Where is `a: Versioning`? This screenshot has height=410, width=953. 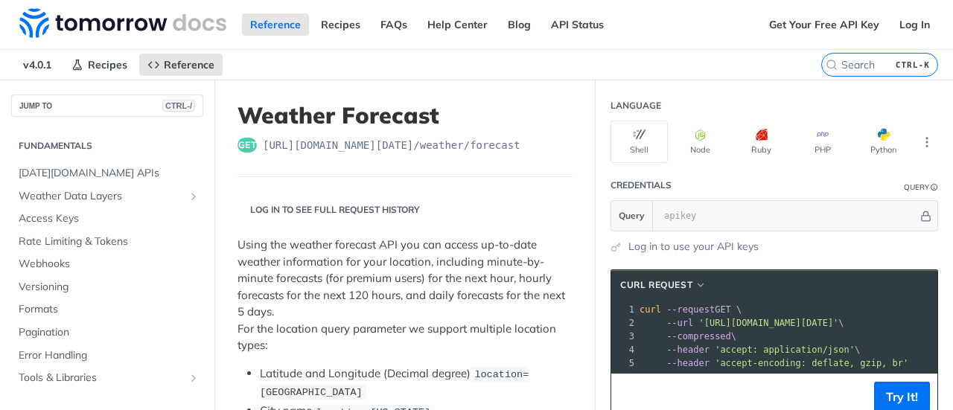 a: Versioning is located at coordinates (107, 287).